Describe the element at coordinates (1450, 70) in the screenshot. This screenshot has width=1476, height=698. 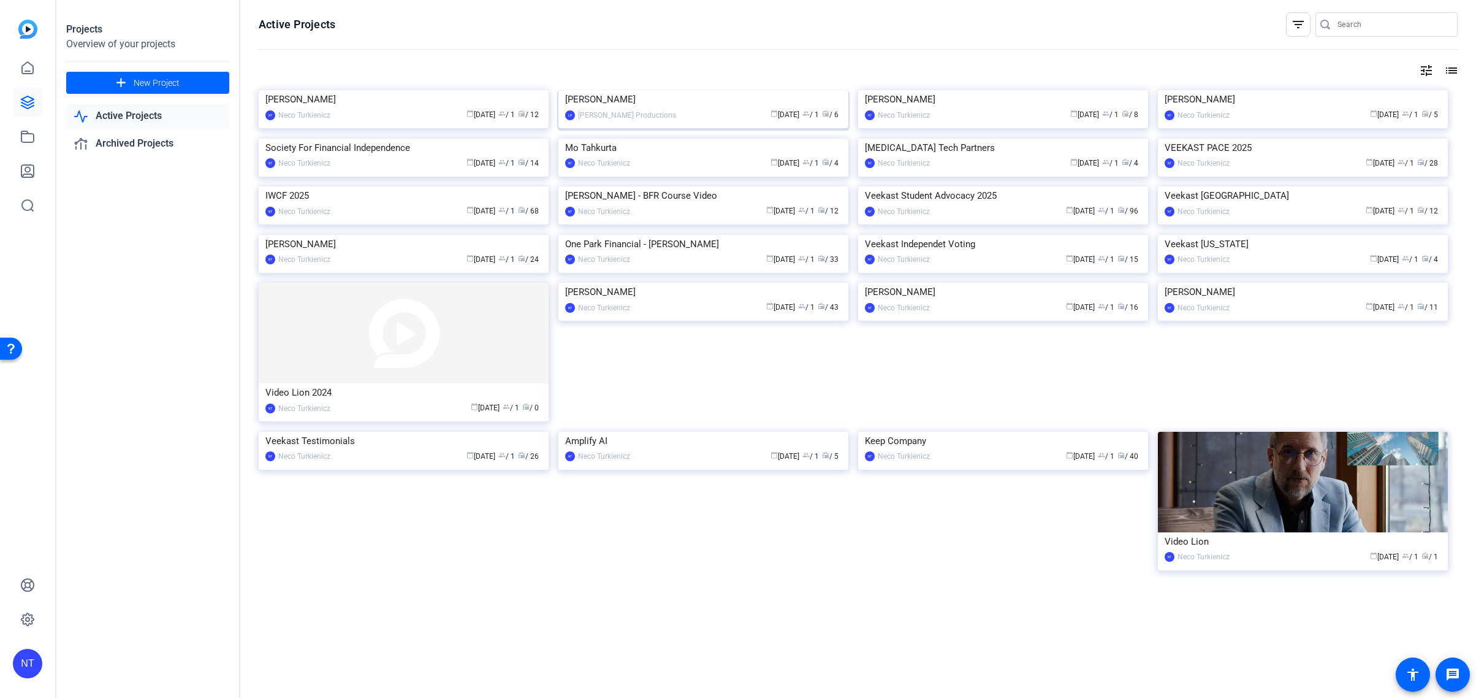
I see `mat-icon: list` at that location.